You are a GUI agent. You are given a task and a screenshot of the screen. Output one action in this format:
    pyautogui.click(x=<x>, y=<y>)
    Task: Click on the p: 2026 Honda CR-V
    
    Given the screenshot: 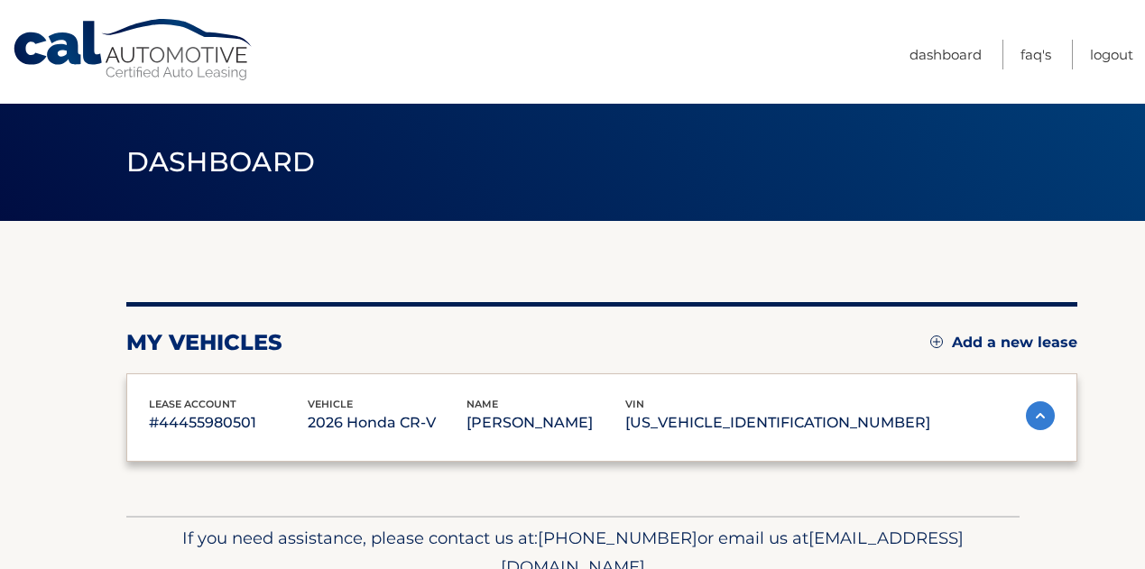 What is the action you would take?
    pyautogui.click(x=387, y=423)
    